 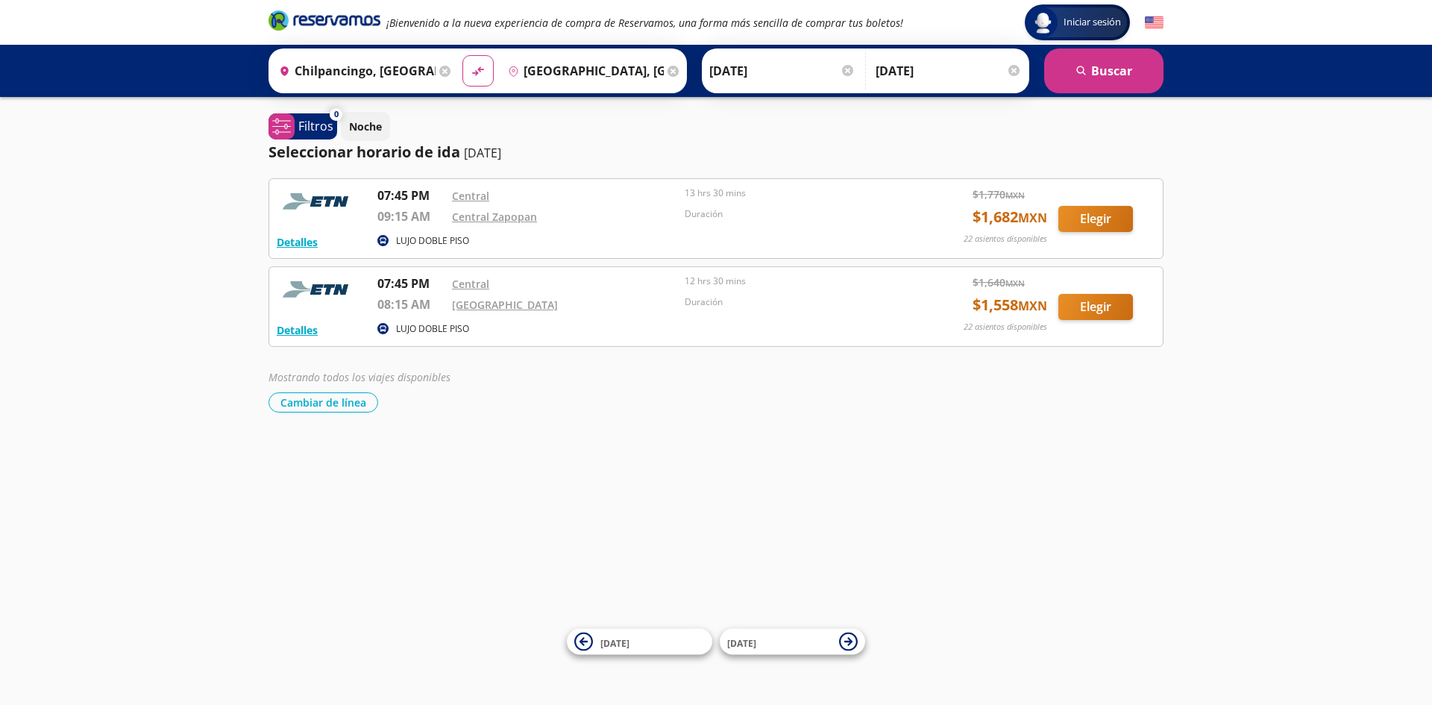 What do you see at coordinates (324, 22) in the screenshot?
I see `a: Brand Logo` at bounding box center [324, 22].